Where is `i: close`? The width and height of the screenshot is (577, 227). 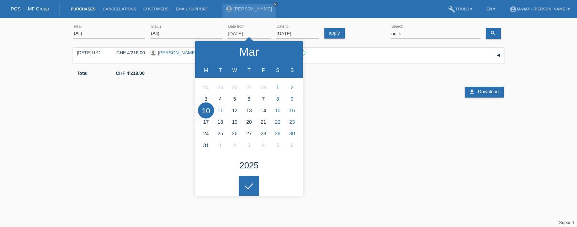
i: close is located at coordinates (275, 4).